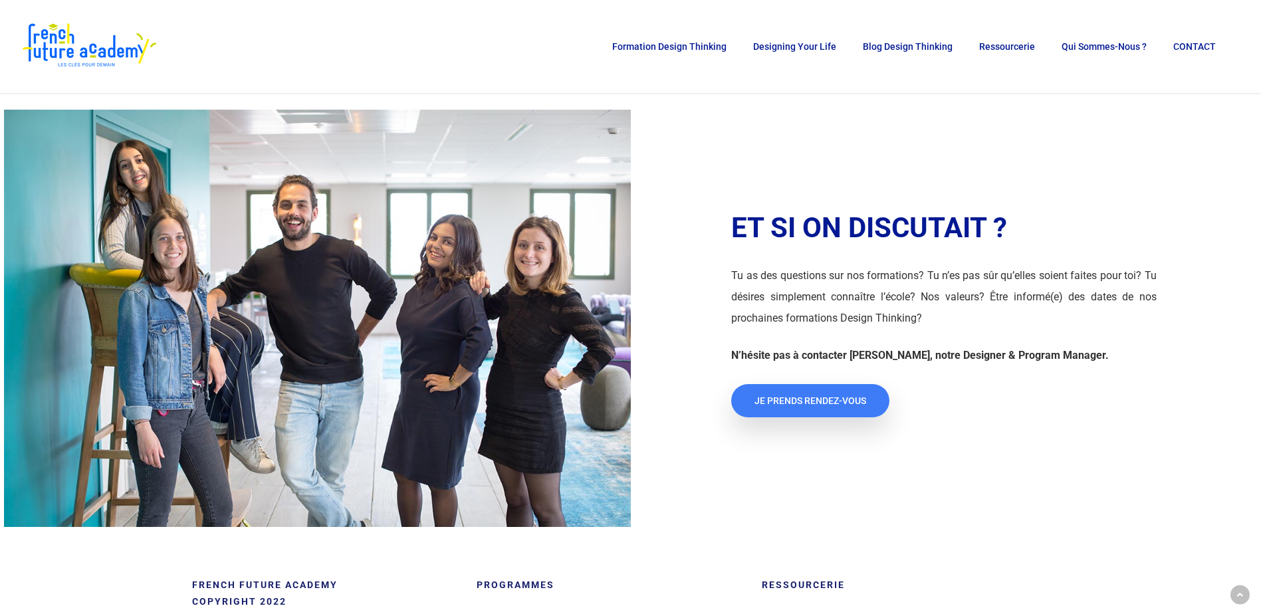 This screenshot has height=614, width=1261. Describe the element at coordinates (1104, 47) in the screenshot. I see `a: Qui sommes-nous ?` at that location.